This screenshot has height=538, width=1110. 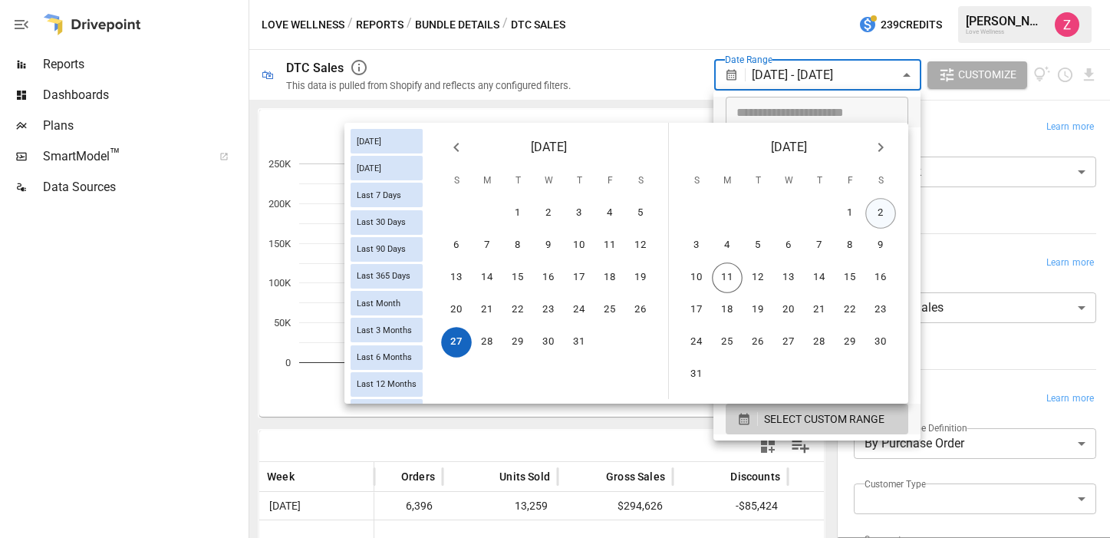 What do you see at coordinates (457, 147) in the screenshot?
I see `button: Previous month` at bounding box center [457, 147].